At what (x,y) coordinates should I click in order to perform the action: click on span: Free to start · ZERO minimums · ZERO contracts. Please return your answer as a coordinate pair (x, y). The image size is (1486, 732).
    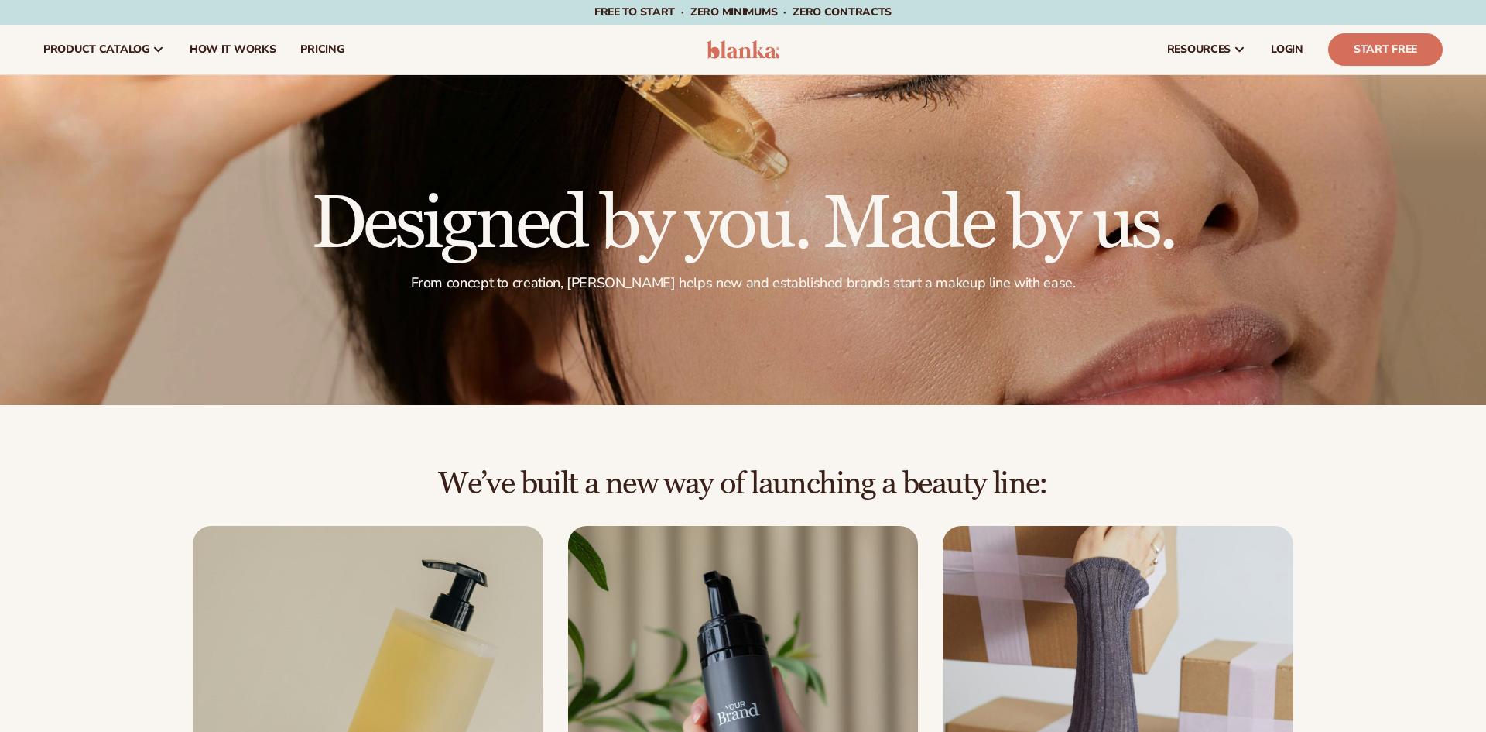
    Looking at the image, I should click on (743, 12).